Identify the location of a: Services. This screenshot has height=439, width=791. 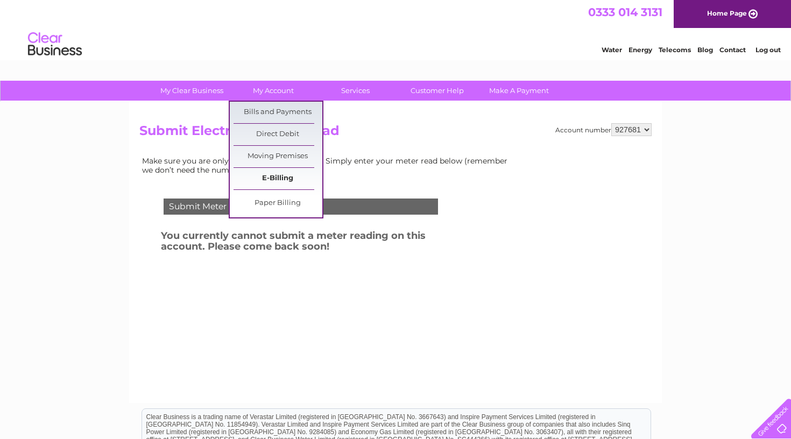
(355, 90).